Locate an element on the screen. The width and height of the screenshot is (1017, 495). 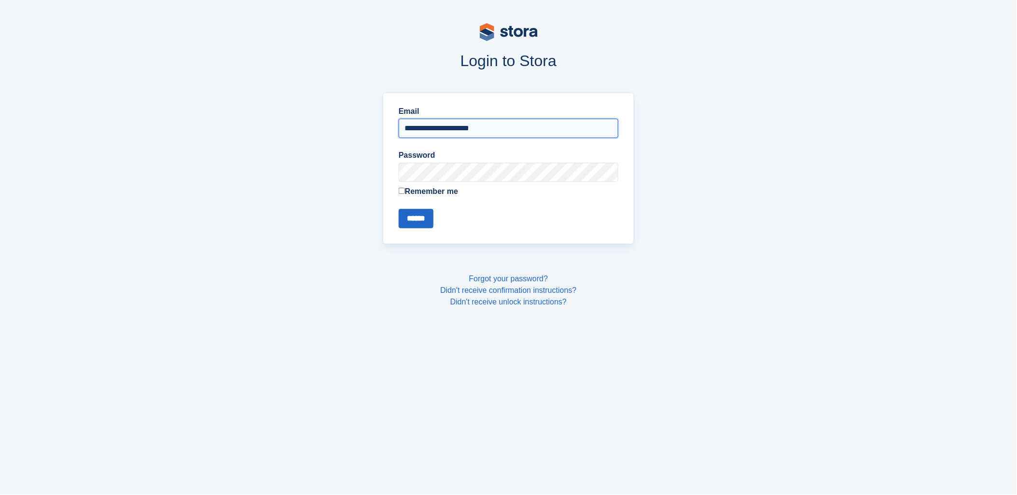
label: Password is located at coordinates (508, 155).